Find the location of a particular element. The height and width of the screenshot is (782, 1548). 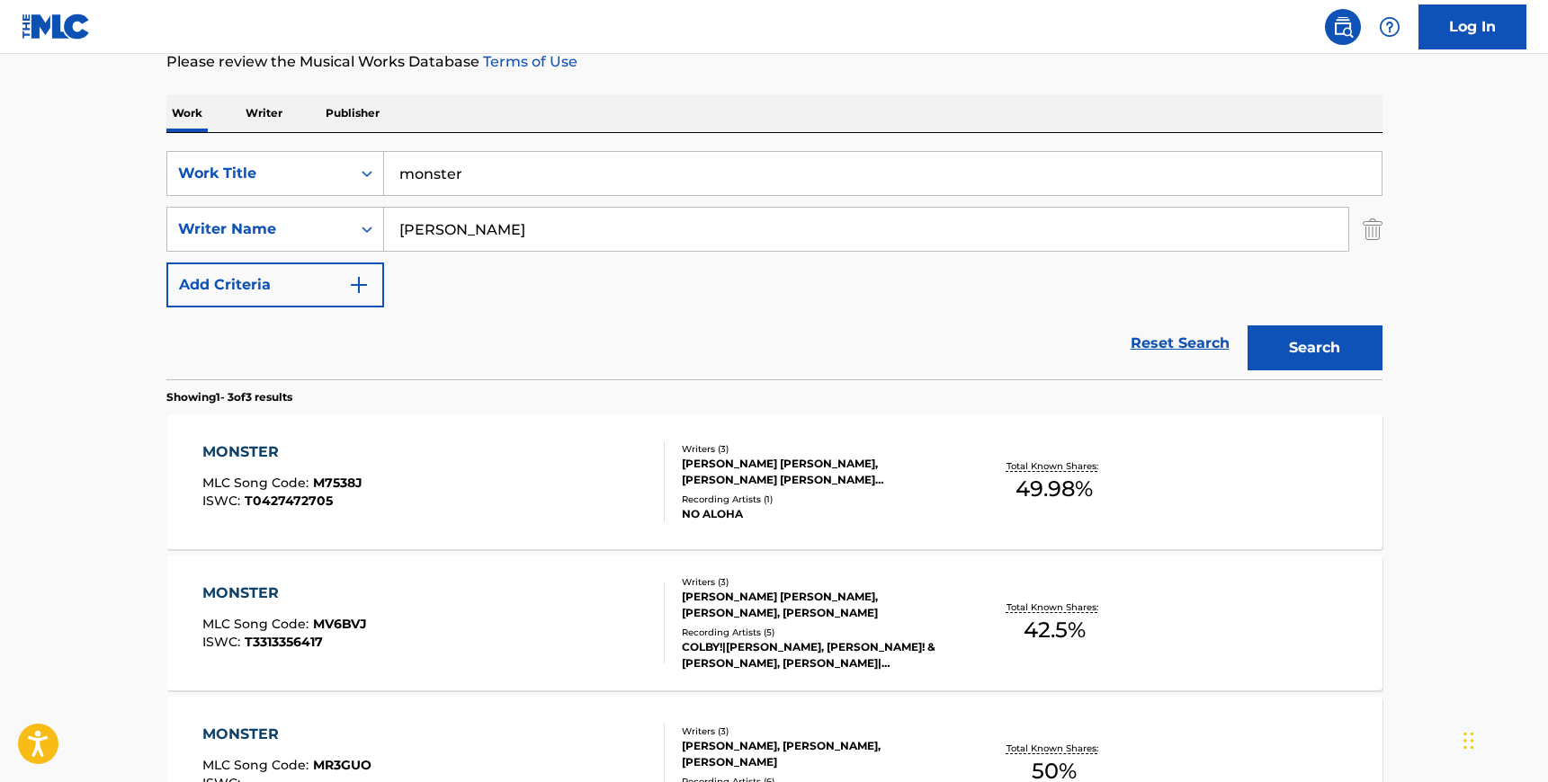

div: Recording Artists ( 5 ) is located at coordinates (818, 632).